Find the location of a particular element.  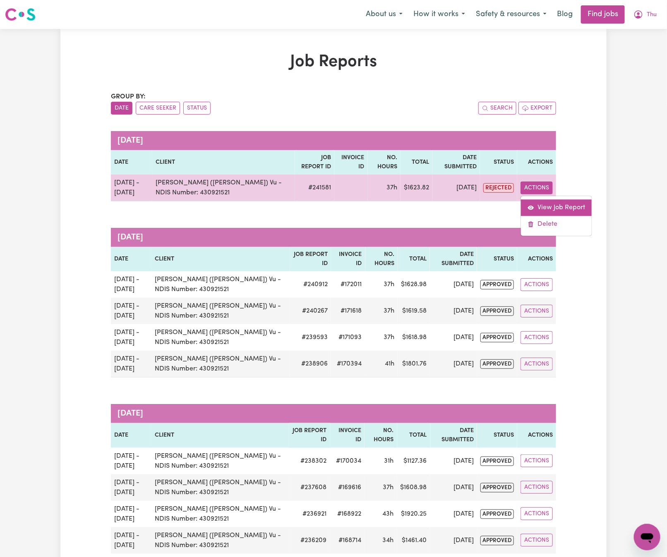

button: sort invoices by care seeker is located at coordinates (158, 108).